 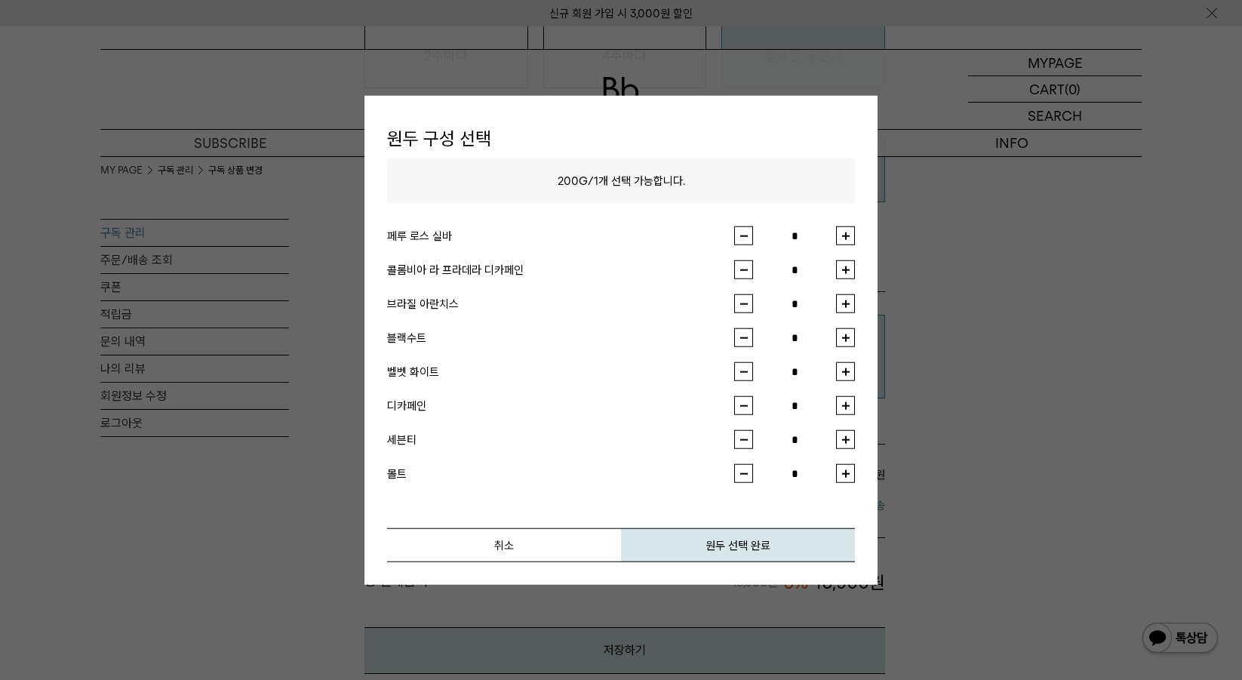 I want to click on button: 취소, so click(x=504, y=545).